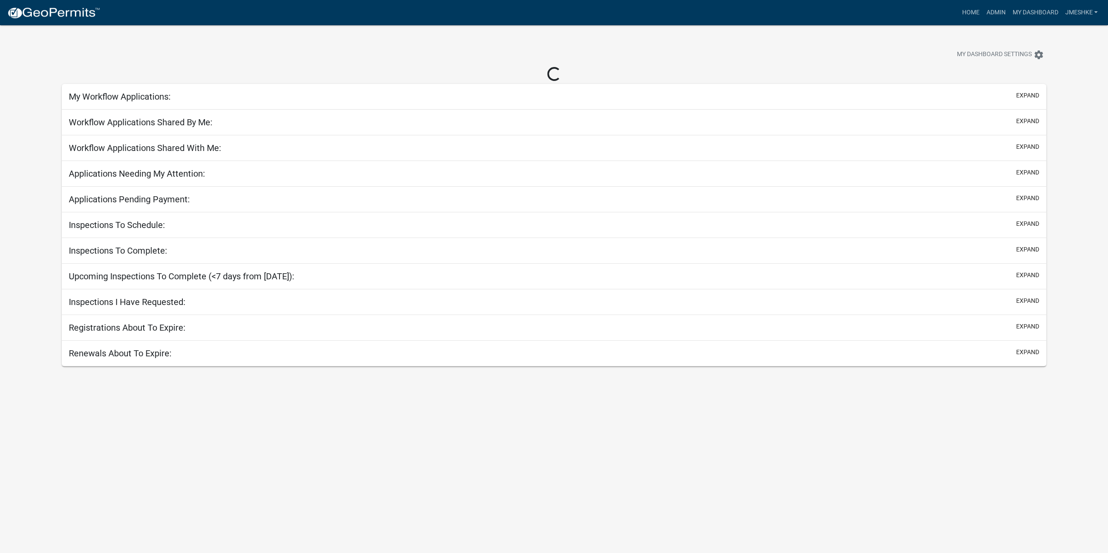  Describe the element at coordinates (145, 148) in the screenshot. I see `h5: Workflow Applications Shared With Me:` at that location.